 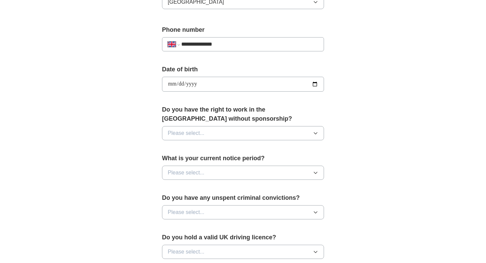 What do you see at coordinates (243, 30) in the screenshot?
I see `label: Phone number` at bounding box center [243, 30].